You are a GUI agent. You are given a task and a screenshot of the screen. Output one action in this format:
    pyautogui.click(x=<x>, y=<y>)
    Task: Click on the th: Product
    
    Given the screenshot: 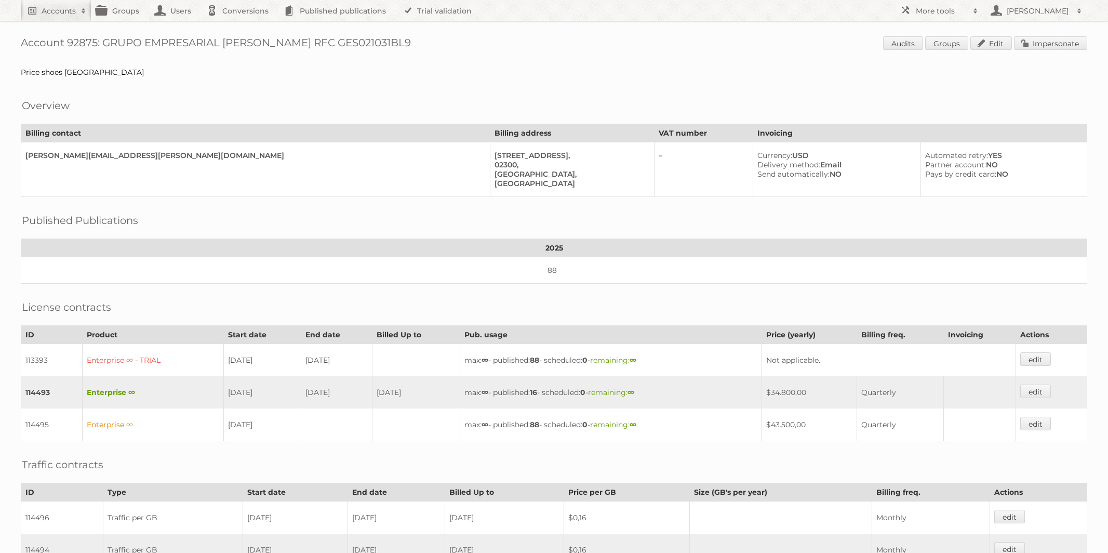 What is the action you would take?
    pyautogui.click(x=153, y=335)
    